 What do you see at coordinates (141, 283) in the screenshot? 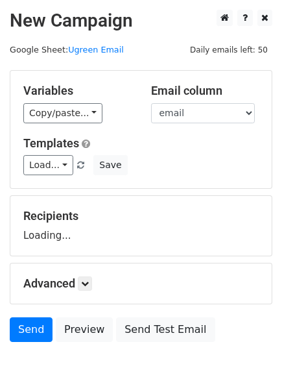
I see `h5: Advanced` at bounding box center [141, 283].